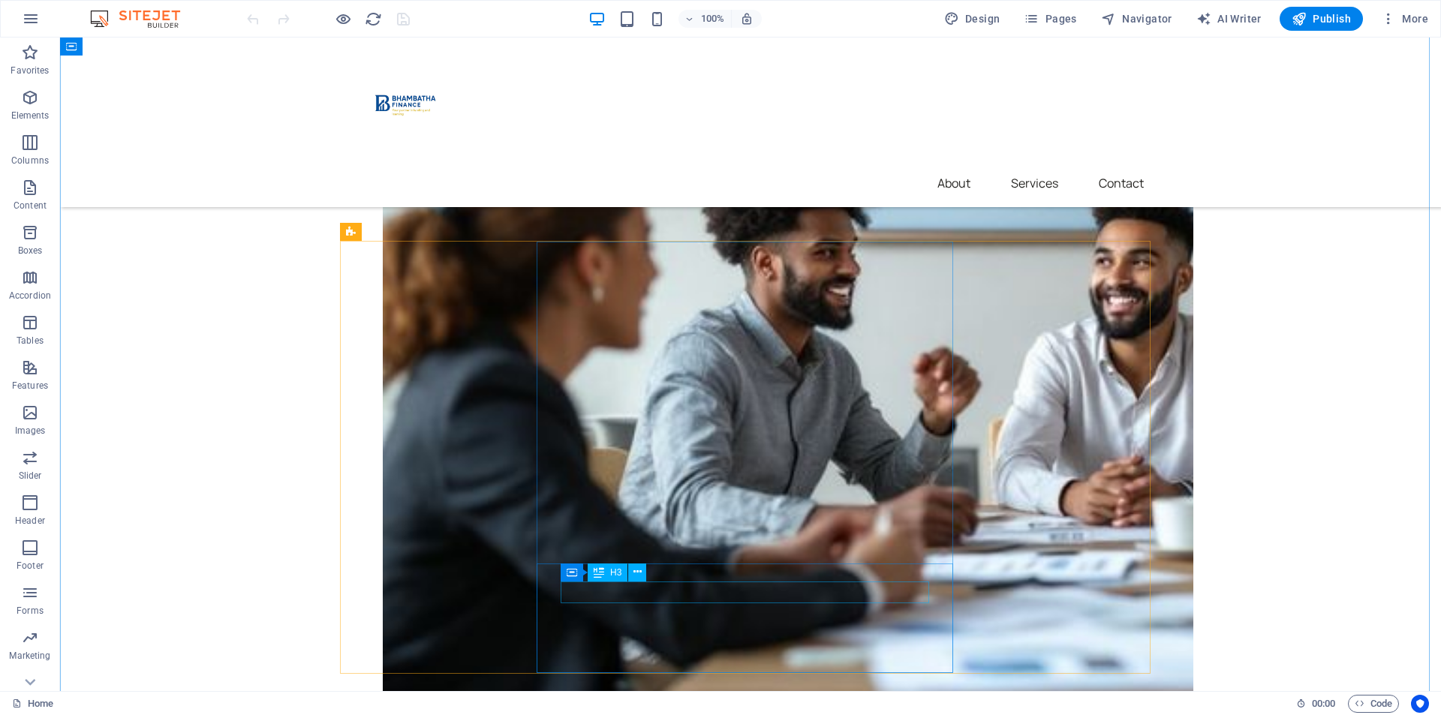 The height and width of the screenshot is (715, 1441). What do you see at coordinates (30, 566) in the screenshot?
I see `p: Footer` at bounding box center [30, 566].